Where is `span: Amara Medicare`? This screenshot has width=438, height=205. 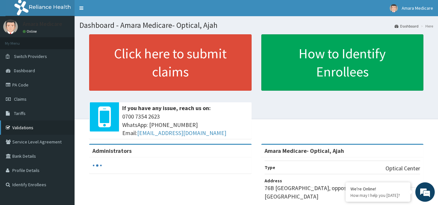
span: Amara Medicare is located at coordinates (418, 8).